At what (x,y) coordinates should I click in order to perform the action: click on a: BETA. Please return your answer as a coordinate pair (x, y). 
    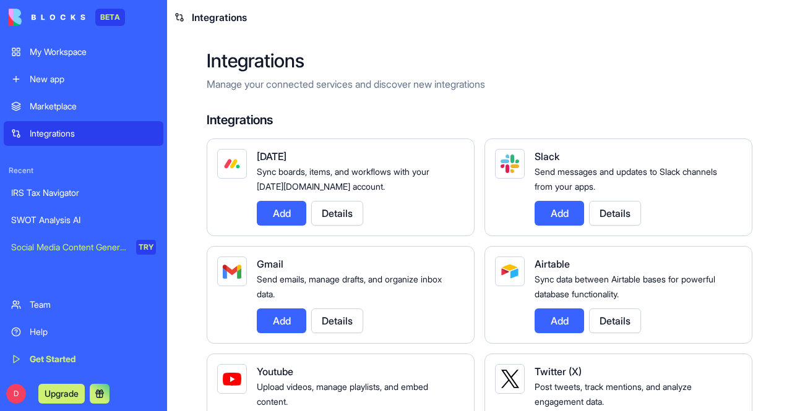
    Looking at the image, I should click on (67, 17).